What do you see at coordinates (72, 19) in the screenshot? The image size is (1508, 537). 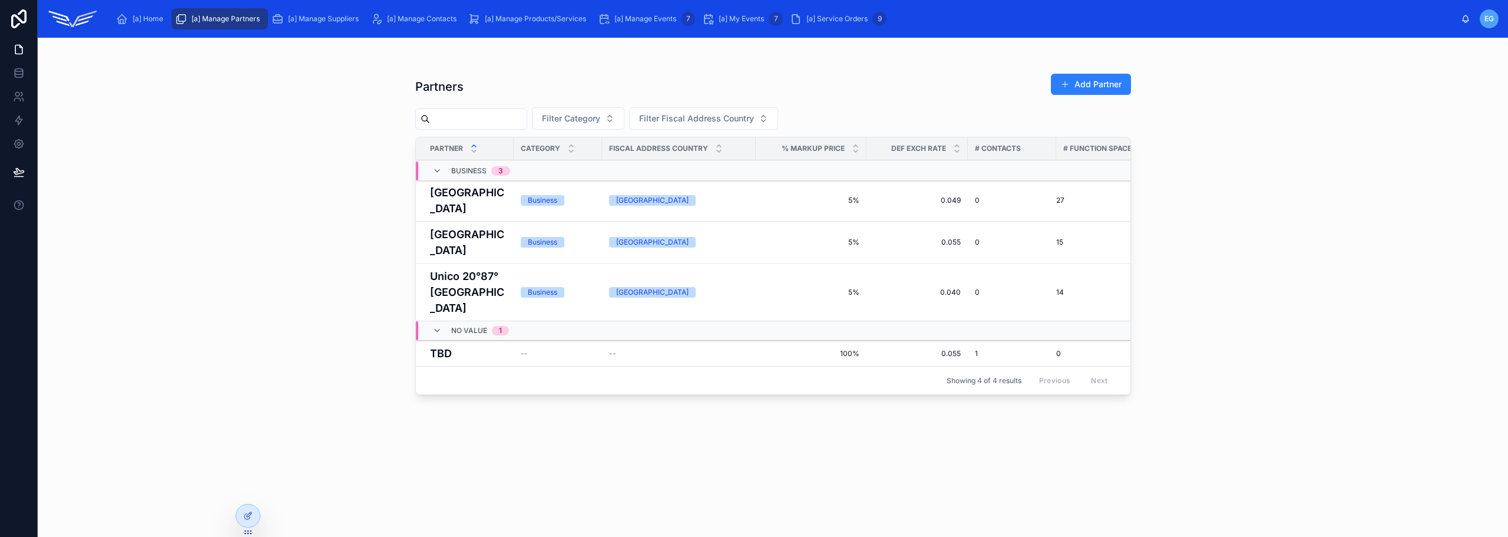 I see `img: App logo` at bounding box center [72, 19].